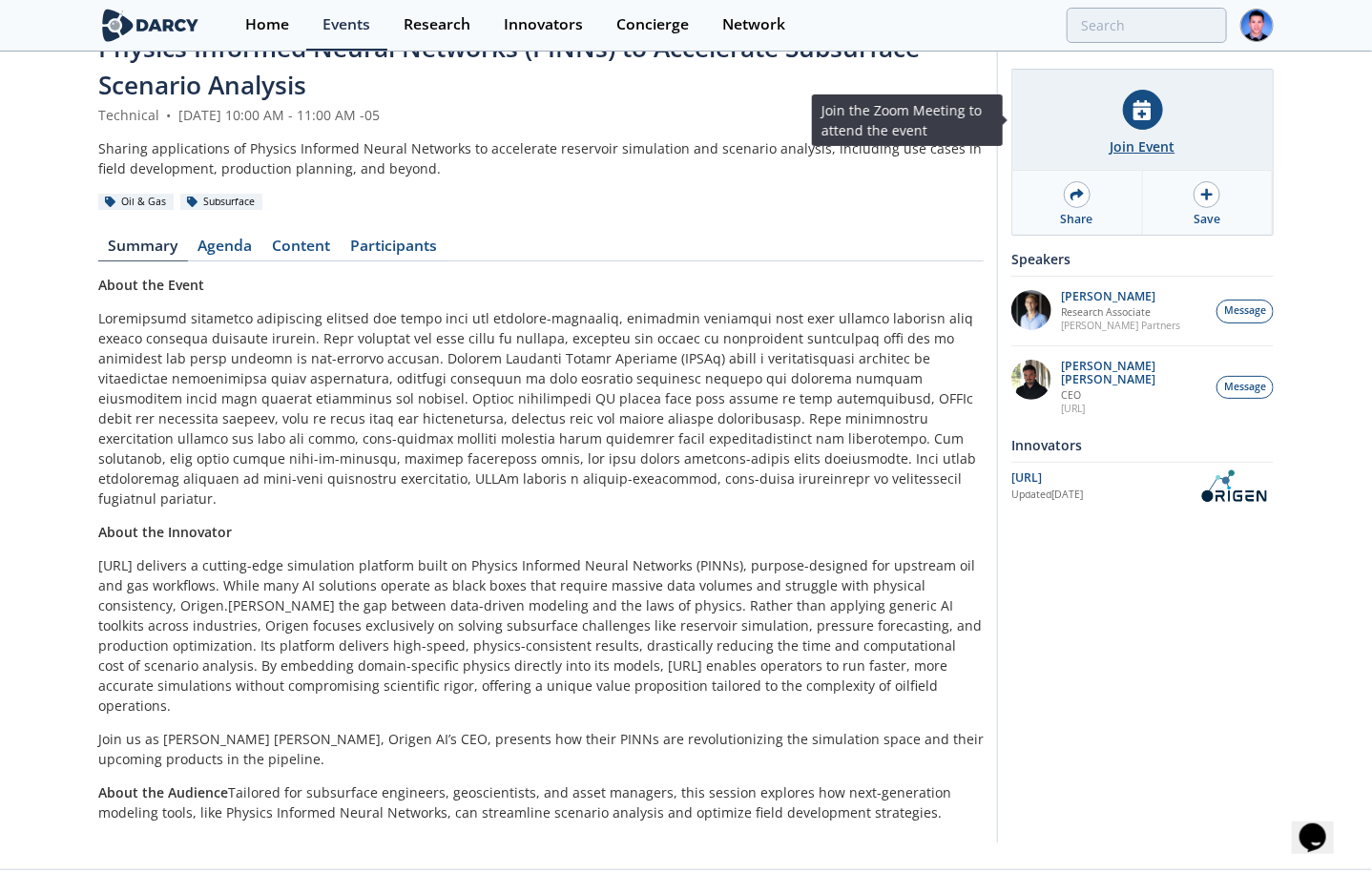  Describe the element at coordinates (1031, 380) in the screenshot. I see `img: 20112e9a-1f67-404a-878c-a26f1c79f5da` at that location.